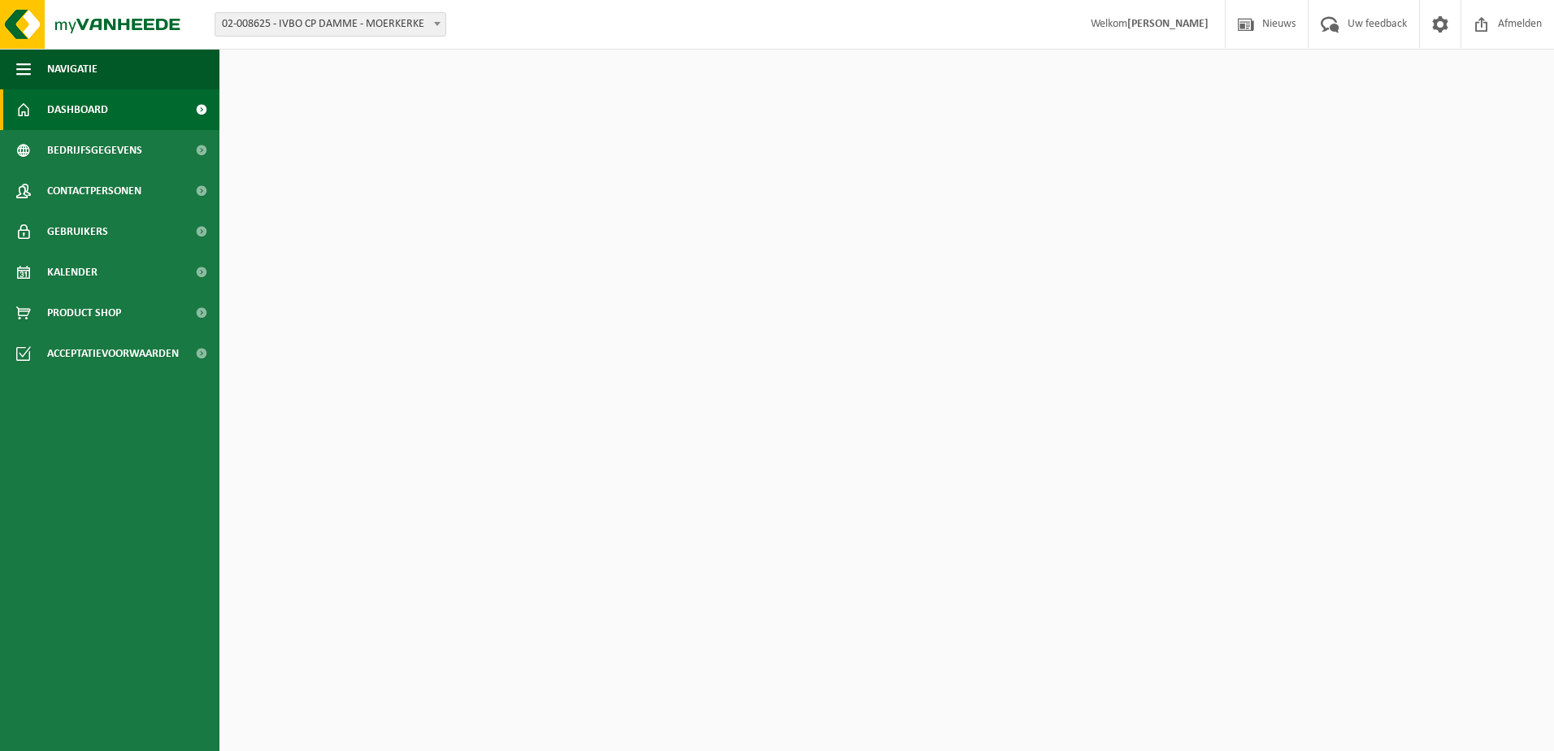 The height and width of the screenshot is (751, 1554). I want to click on span: Acceptatievoorwaarden, so click(113, 354).